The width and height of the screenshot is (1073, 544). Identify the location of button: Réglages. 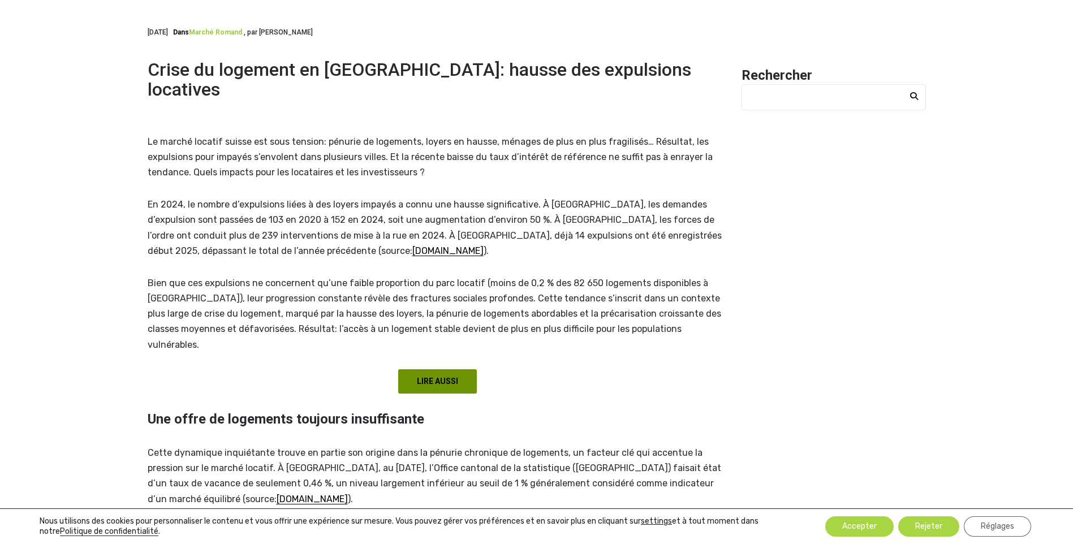
(997, 527).